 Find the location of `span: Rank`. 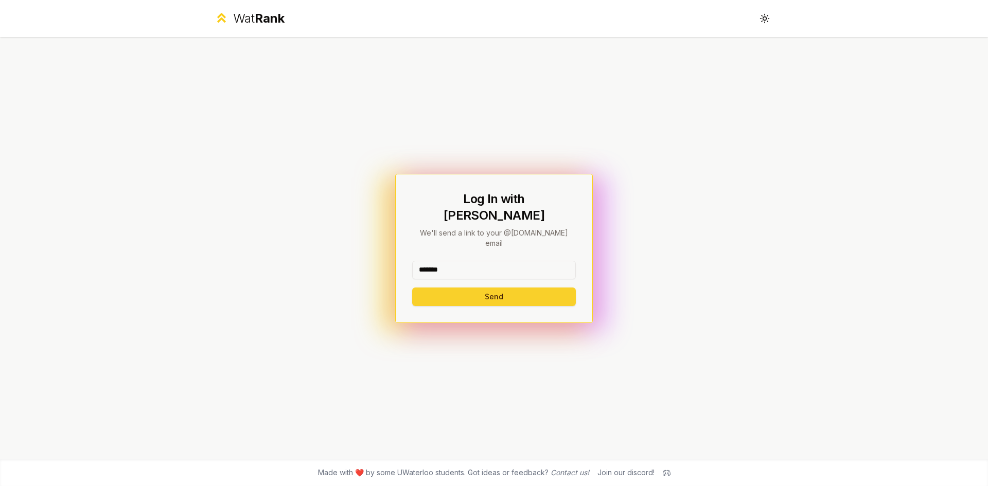

span: Rank is located at coordinates (270, 18).